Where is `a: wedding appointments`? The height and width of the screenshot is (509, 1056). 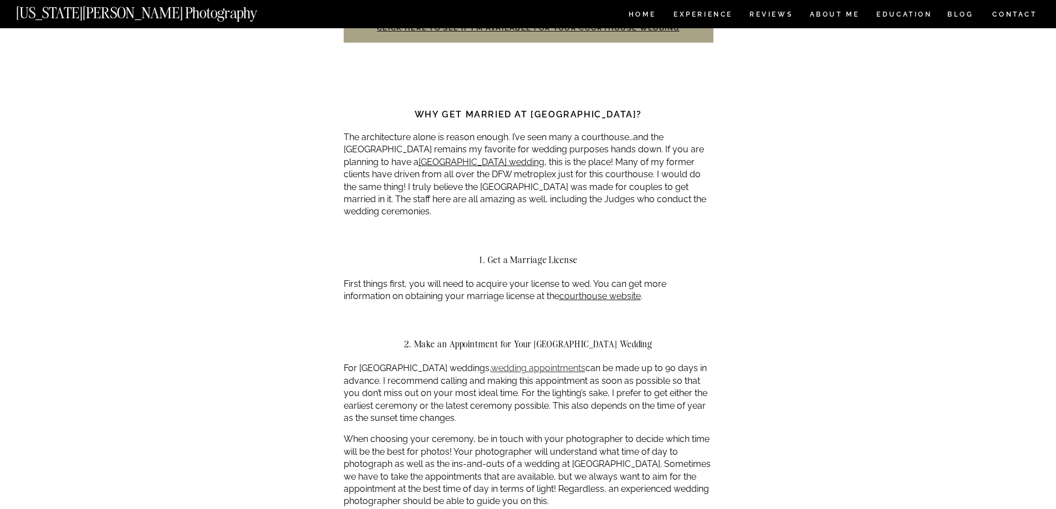
a: wedding appointments is located at coordinates (538, 368).